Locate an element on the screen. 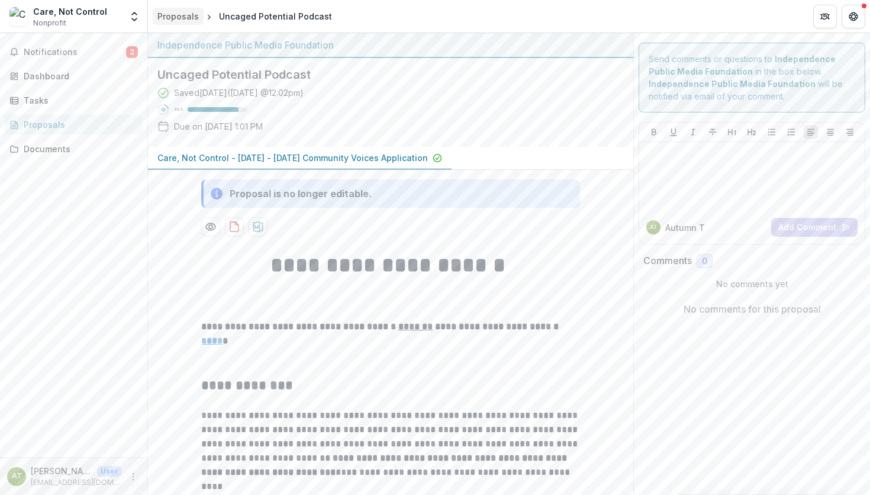 Image resolution: width=870 pixels, height=495 pixels. button: Align Left is located at coordinates (811, 132).